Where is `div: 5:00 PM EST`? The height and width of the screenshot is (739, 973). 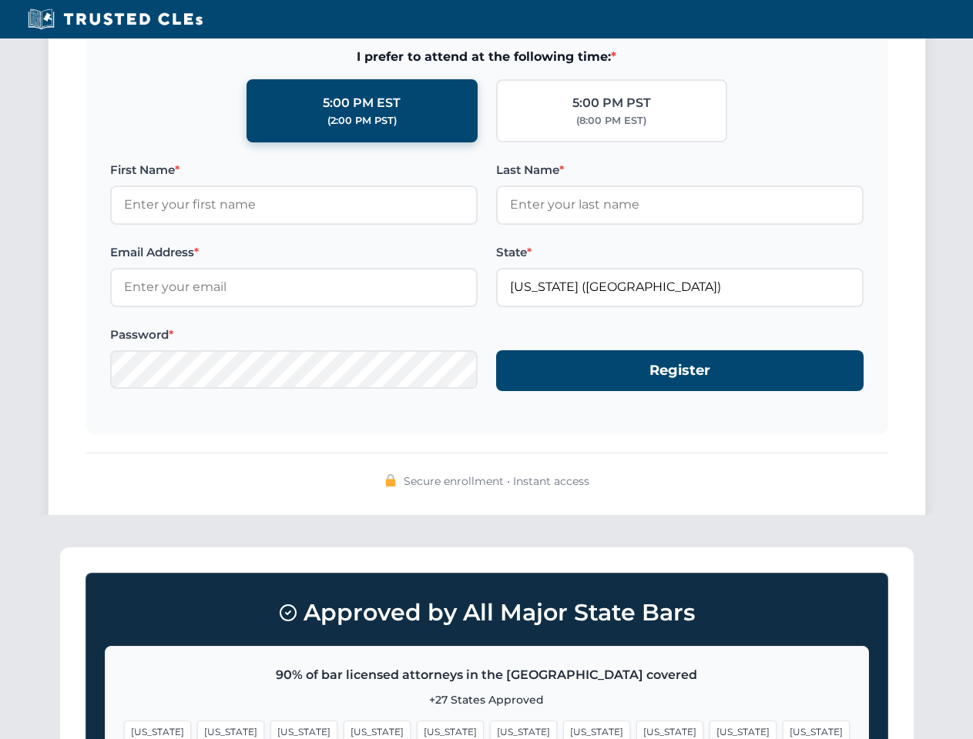
div: 5:00 PM EST is located at coordinates (361, 103).